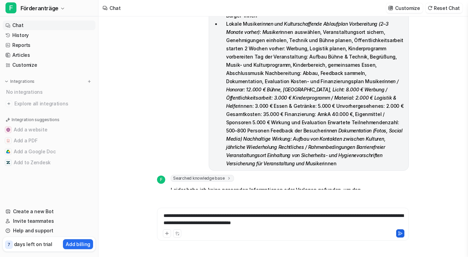  What do you see at coordinates (68, 200) in the screenshot?
I see `div: Waiting for a teammate` at bounding box center [68, 200].